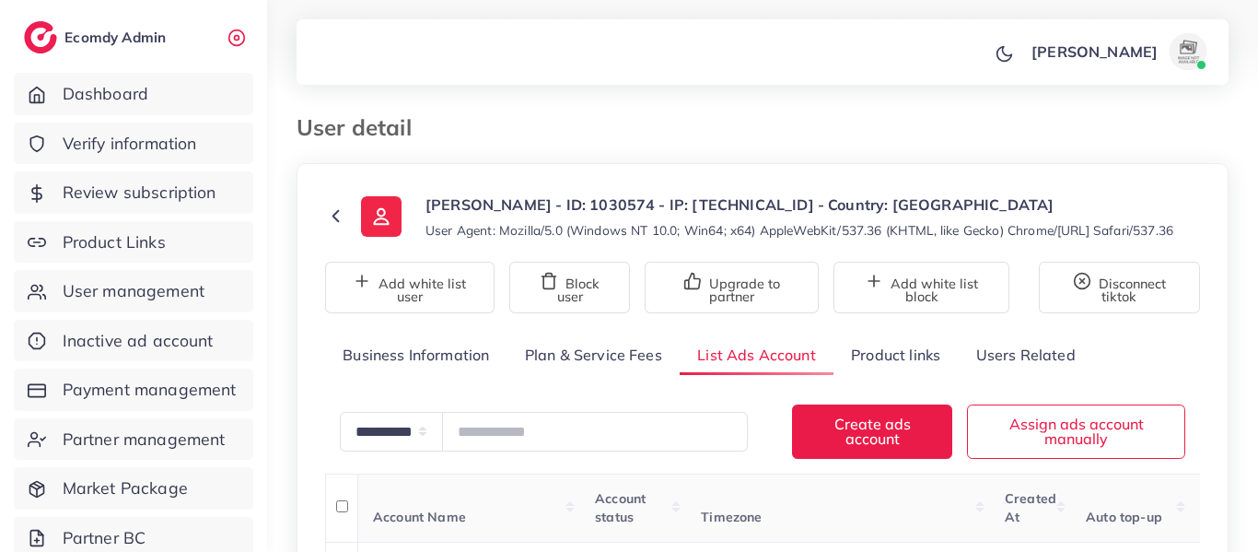 Image resolution: width=1258 pixels, height=552 pixels. Describe the element at coordinates (1025, 355) in the screenshot. I see `a: Users Related` at that location.